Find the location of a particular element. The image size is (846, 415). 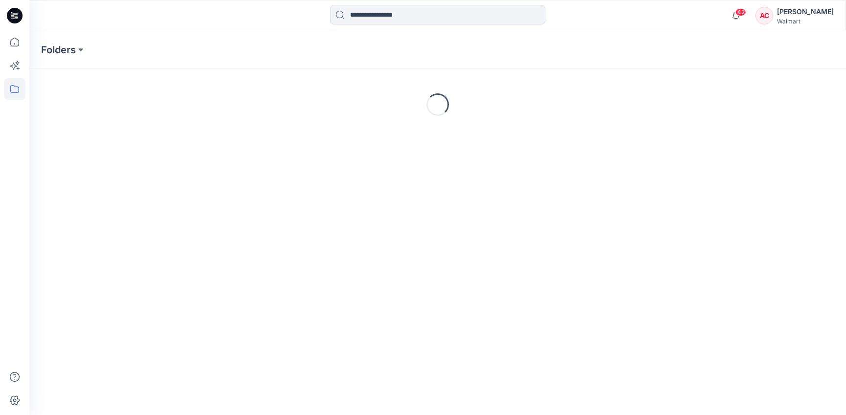

span: 42 is located at coordinates (740, 12).